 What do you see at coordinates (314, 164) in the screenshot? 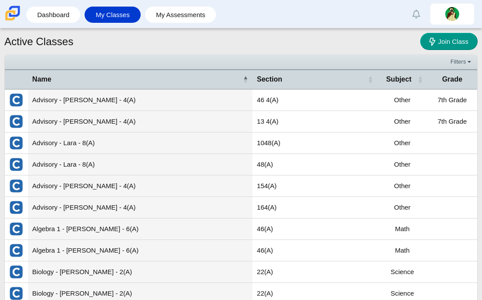
I see `td: 48(A)` at bounding box center [314, 164].